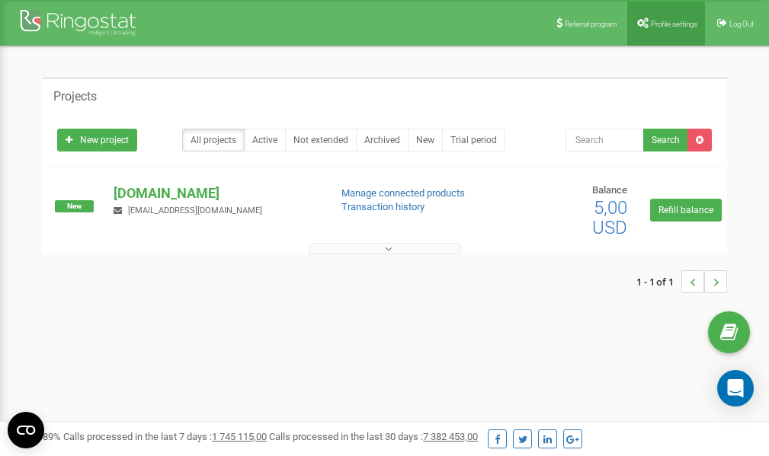 The height and width of the screenshot is (456, 769). I want to click on span: Calls processed in the last 30 days :, so click(373, 436).